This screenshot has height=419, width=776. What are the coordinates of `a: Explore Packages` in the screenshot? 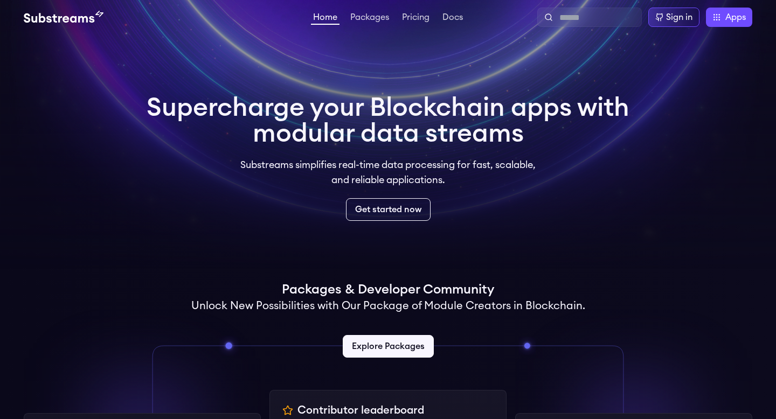 It's located at (388, 346).